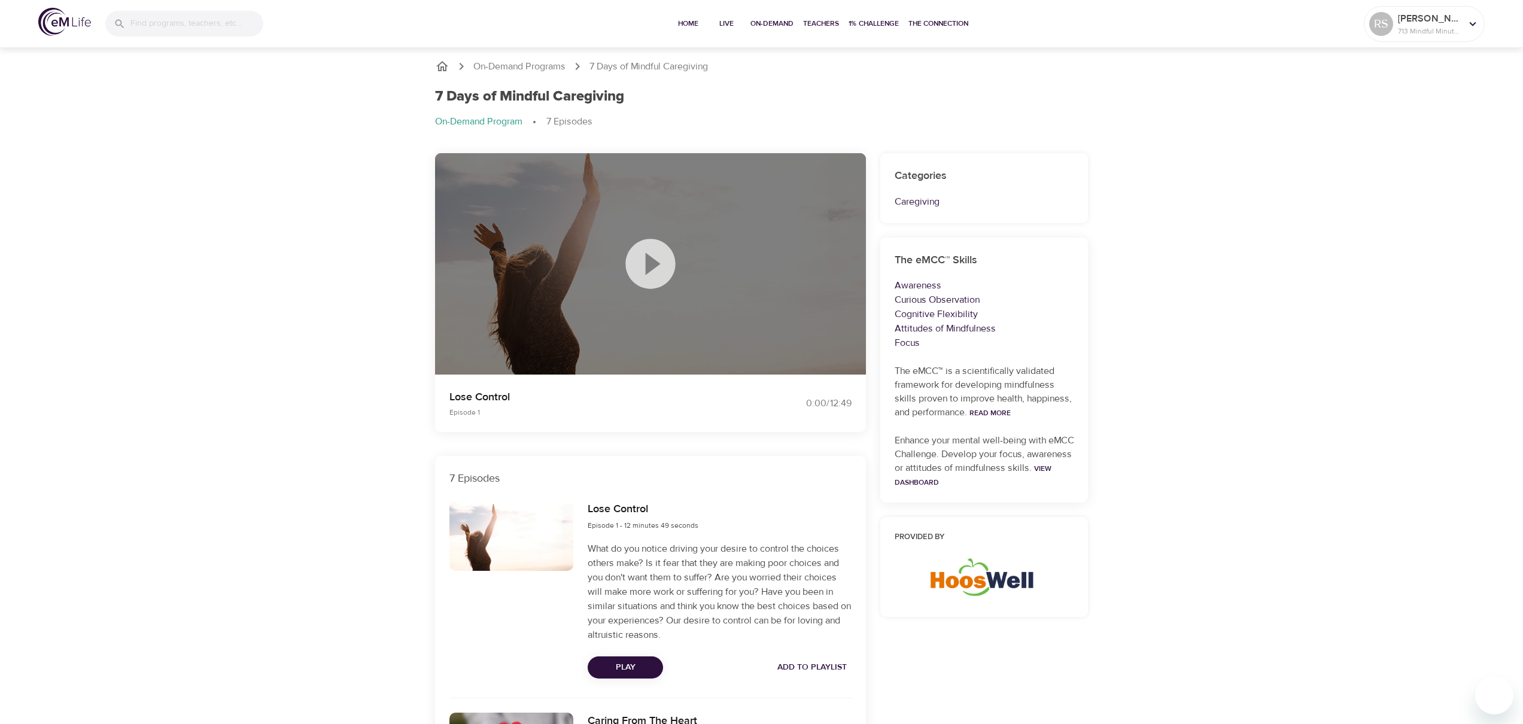 The image size is (1523, 724). I want to click on p: Focus, so click(985, 343).